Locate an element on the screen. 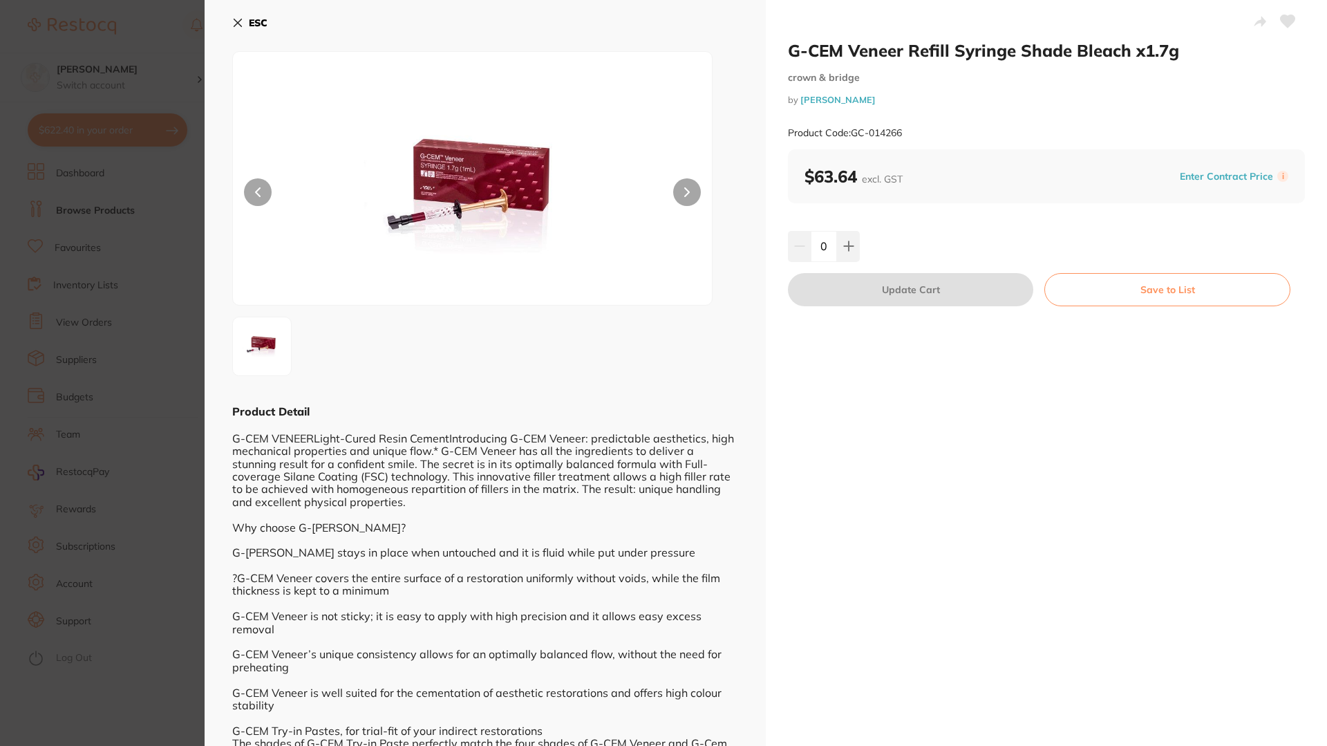 This screenshot has height=746, width=1327. b: Product Detail is located at coordinates (271, 411).